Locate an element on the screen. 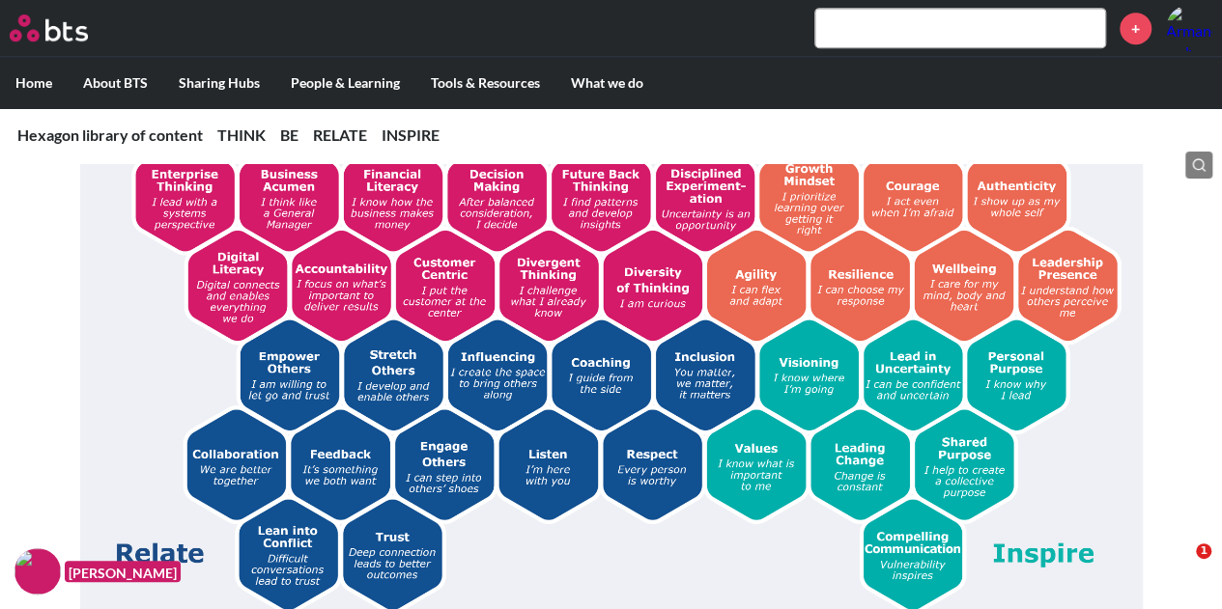  img: F is located at coordinates (38, 572).